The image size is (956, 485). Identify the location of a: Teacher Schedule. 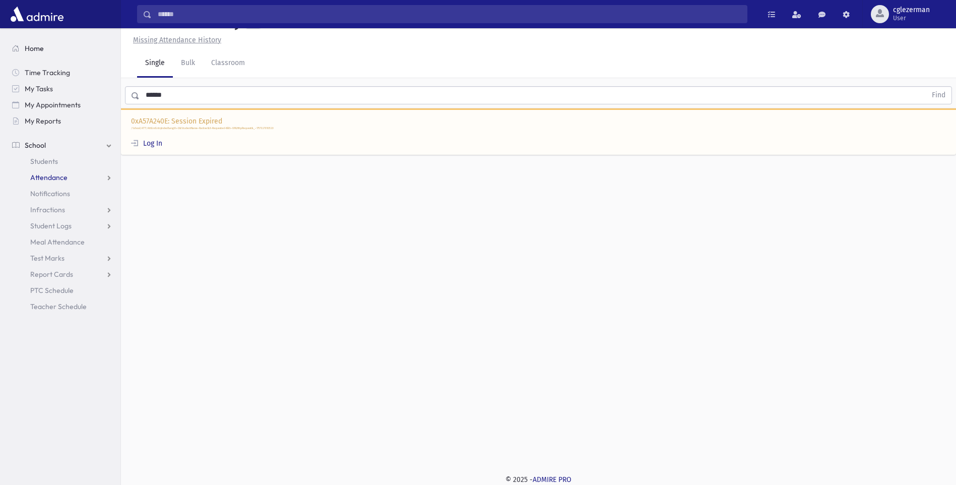
(62, 306).